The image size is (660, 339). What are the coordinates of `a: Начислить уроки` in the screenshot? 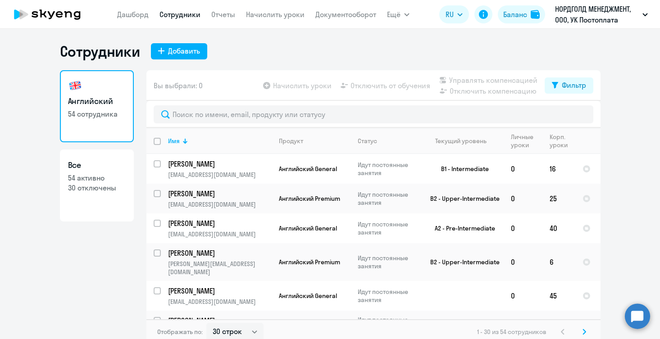 It's located at (275, 14).